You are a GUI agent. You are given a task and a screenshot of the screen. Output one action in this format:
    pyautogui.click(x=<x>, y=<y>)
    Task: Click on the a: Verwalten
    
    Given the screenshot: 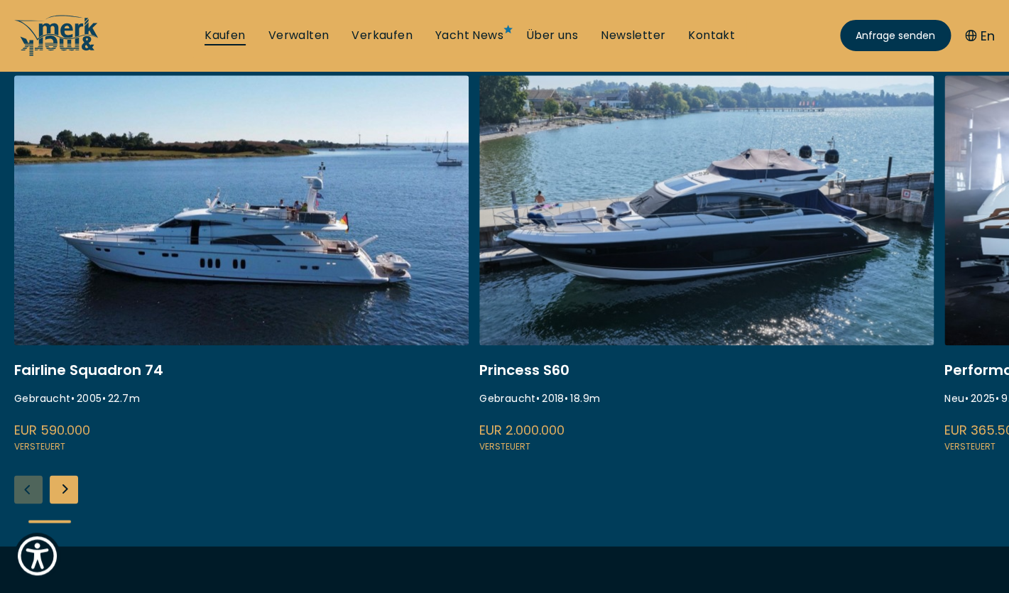 What is the action you would take?
    pyautogui.click(x=299, y=35)
    